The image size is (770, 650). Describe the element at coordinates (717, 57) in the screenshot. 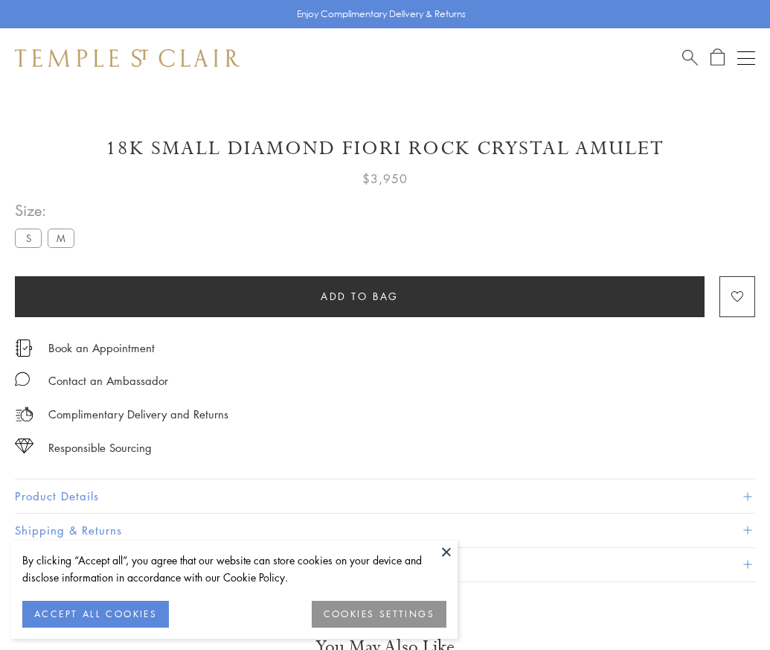

I see `a: Open Shopping Bag` at that location.